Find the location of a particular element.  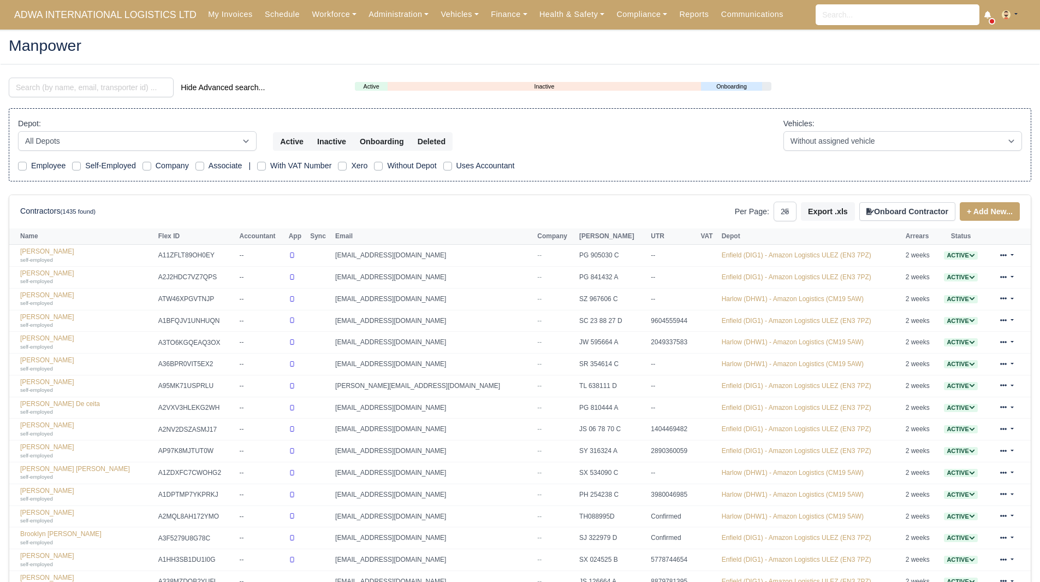

td: SX 534090 C is located at coordinates (612, 473).